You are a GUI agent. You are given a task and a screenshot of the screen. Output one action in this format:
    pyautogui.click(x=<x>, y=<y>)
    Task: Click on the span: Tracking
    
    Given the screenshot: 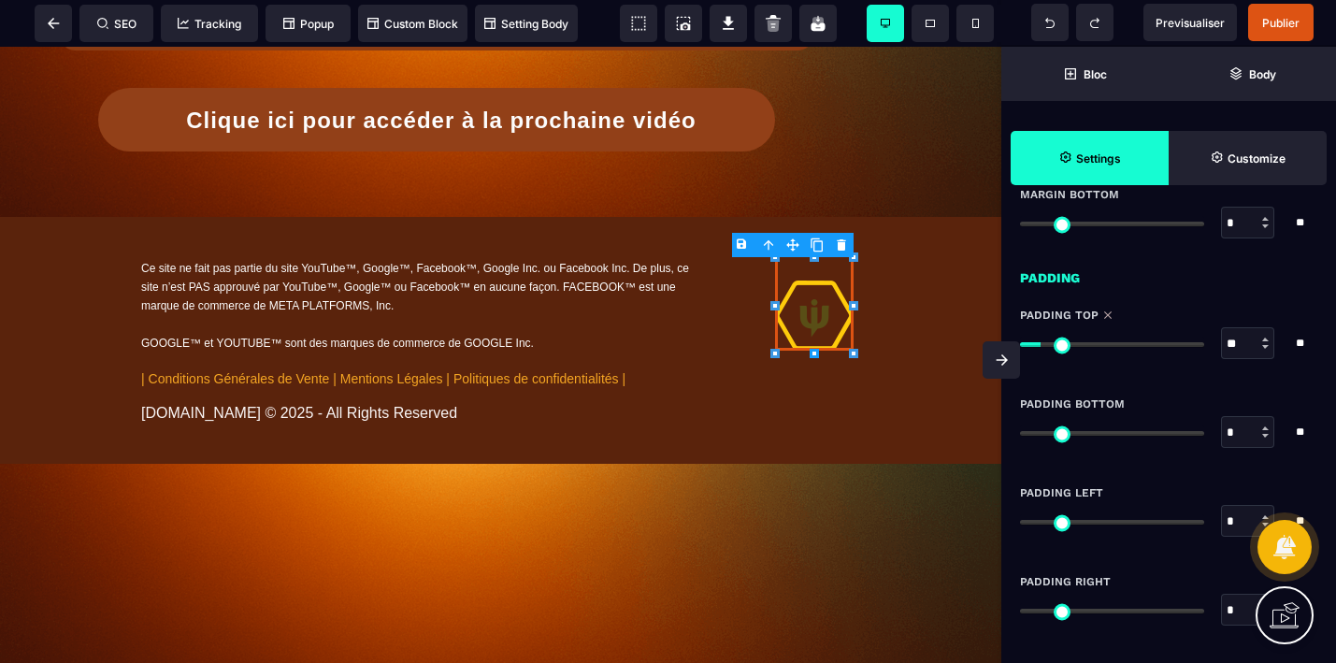 What is the action you would take?
    pyautogui.click(x=209, y=23)
    